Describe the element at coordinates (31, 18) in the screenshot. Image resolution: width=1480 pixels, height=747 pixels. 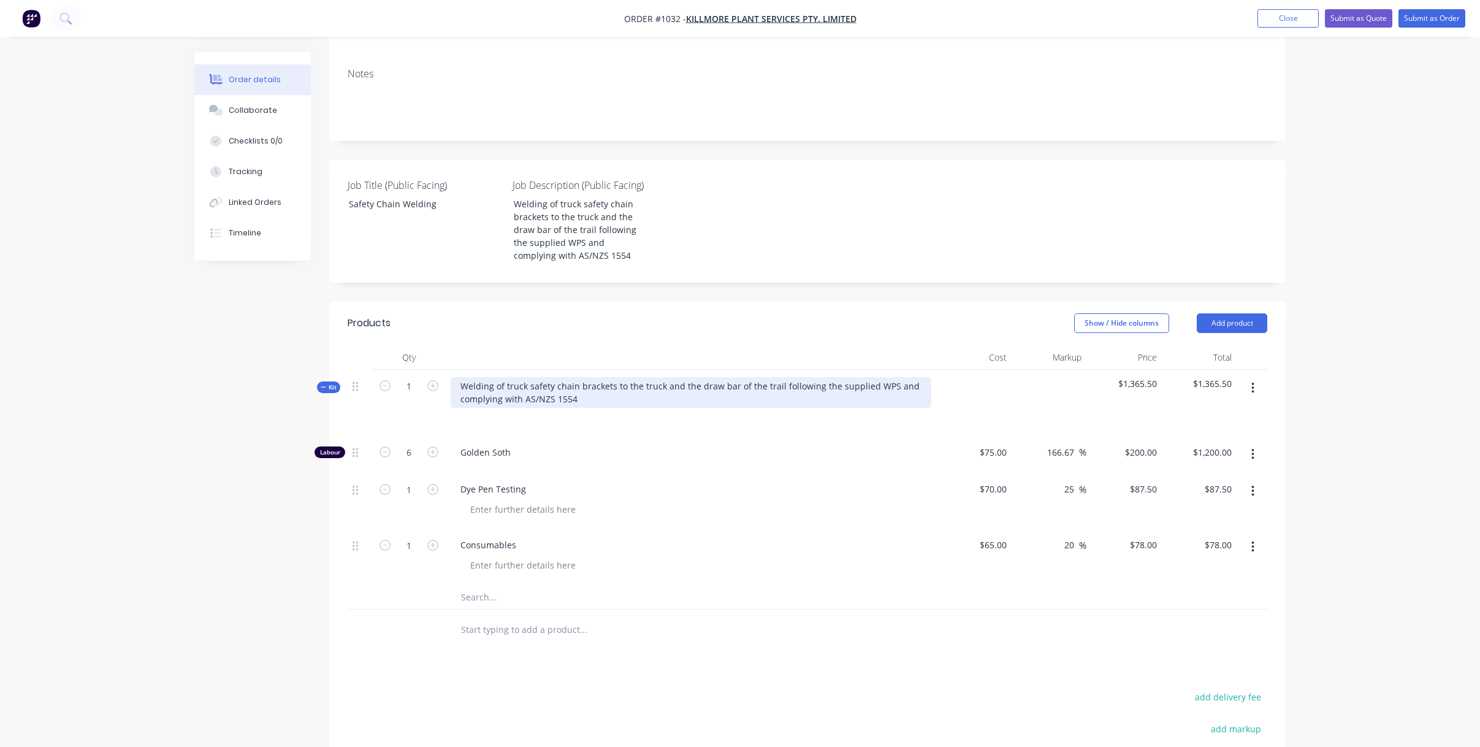
I see `img: Factory` at that location.